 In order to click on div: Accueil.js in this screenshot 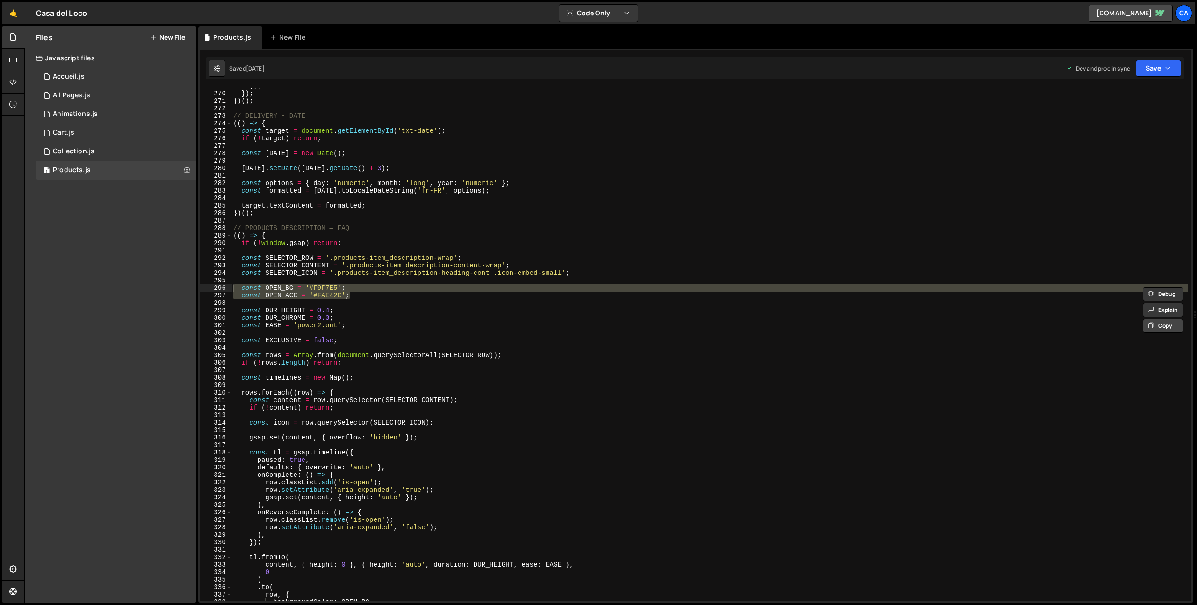, I will do `click(69, 77)`.